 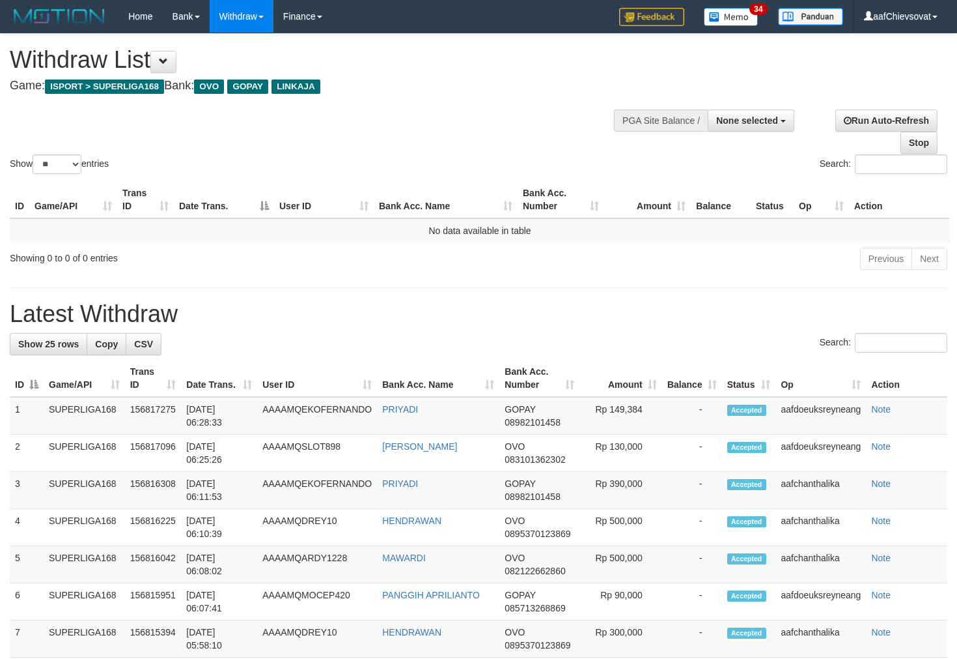 I want to click on a: Next, so click(x=929, y=259).